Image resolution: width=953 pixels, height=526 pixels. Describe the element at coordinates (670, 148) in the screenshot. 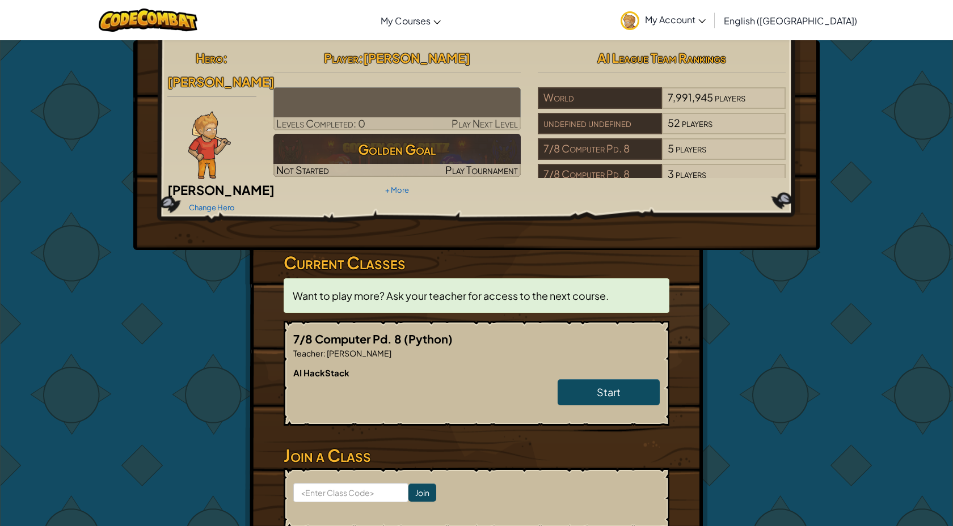

I see `span: 5` at that location.